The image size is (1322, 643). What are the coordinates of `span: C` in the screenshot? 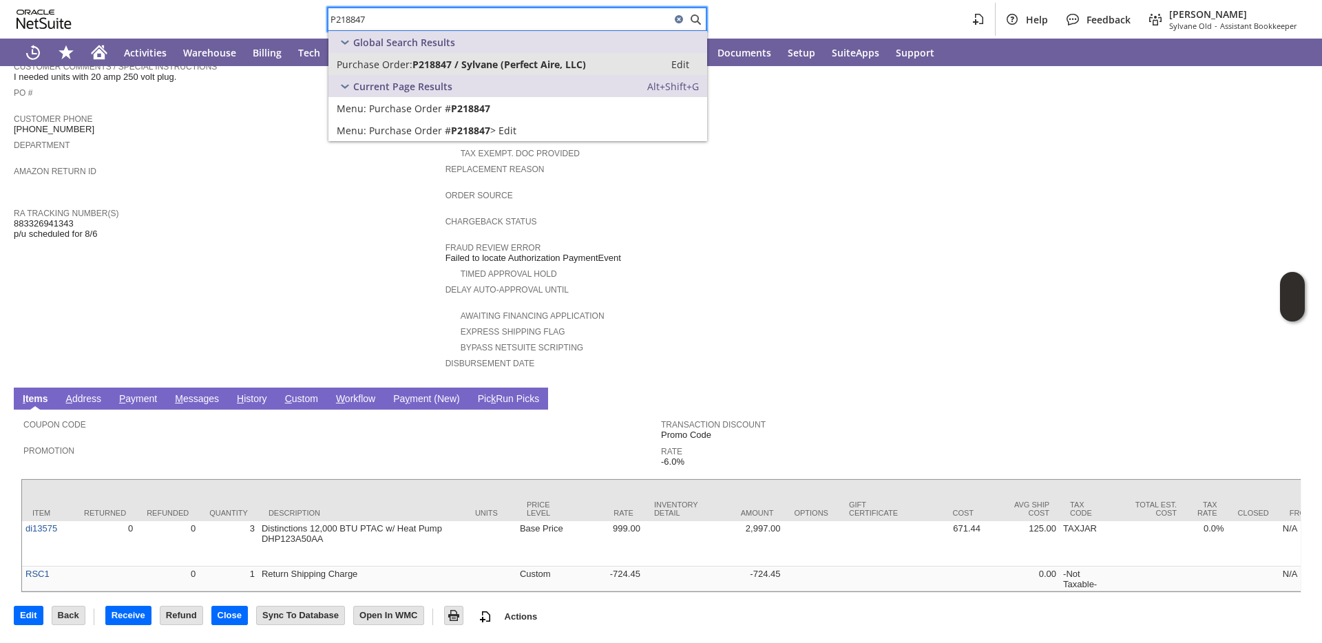 It's located at (289, 399).